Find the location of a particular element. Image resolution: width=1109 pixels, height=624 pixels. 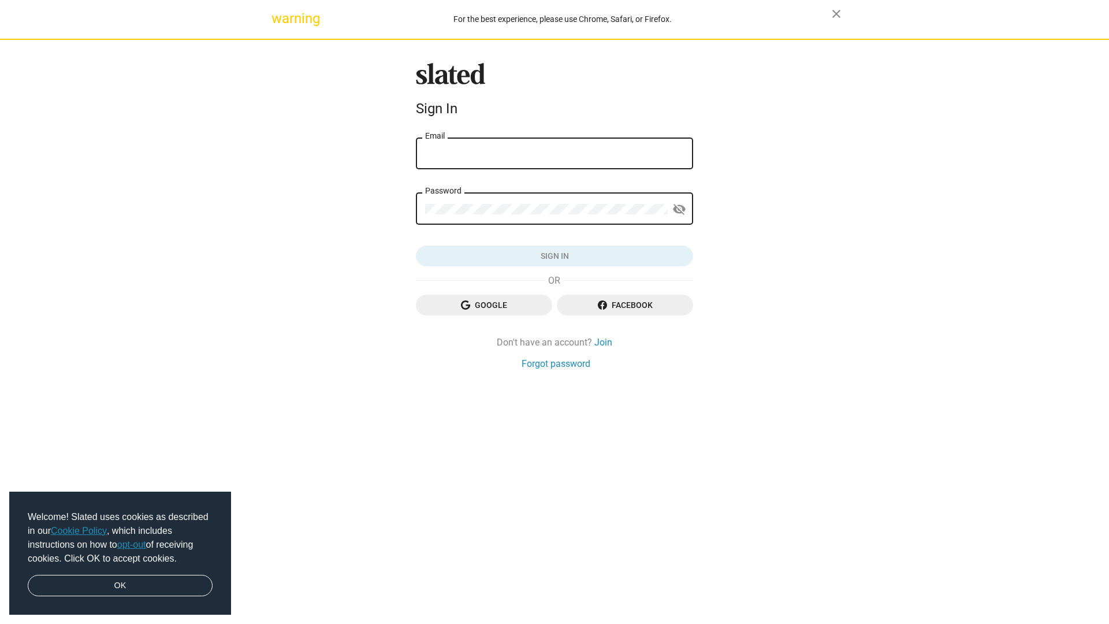

div: For the best experience, please use Chrome, Safari, or Firefox. is located at coordinates (563, 19).